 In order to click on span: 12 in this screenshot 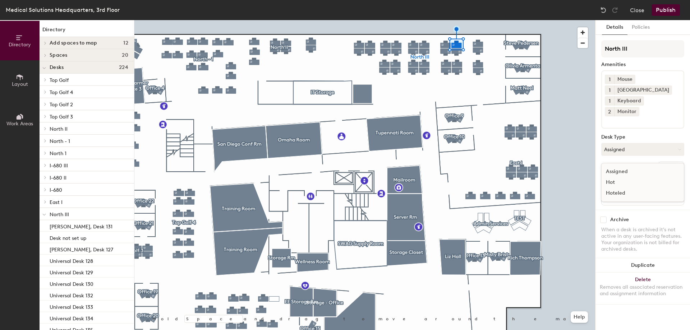, I will do `click(126, 43)`.